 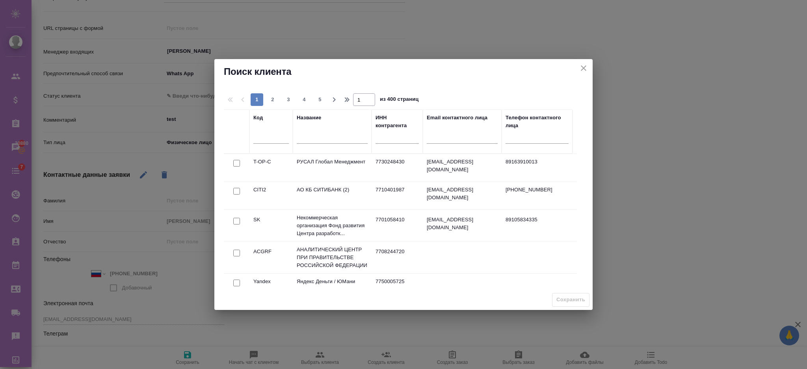 I want to click on td: 7730248430, so click(x=397, y=168).